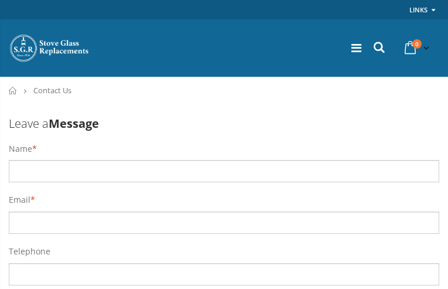 This screenshot has height=289, width=448. What do you see at coordinates (13, 90) in the screenshot?
I see `a: Home` at bounding box center [13, 90].